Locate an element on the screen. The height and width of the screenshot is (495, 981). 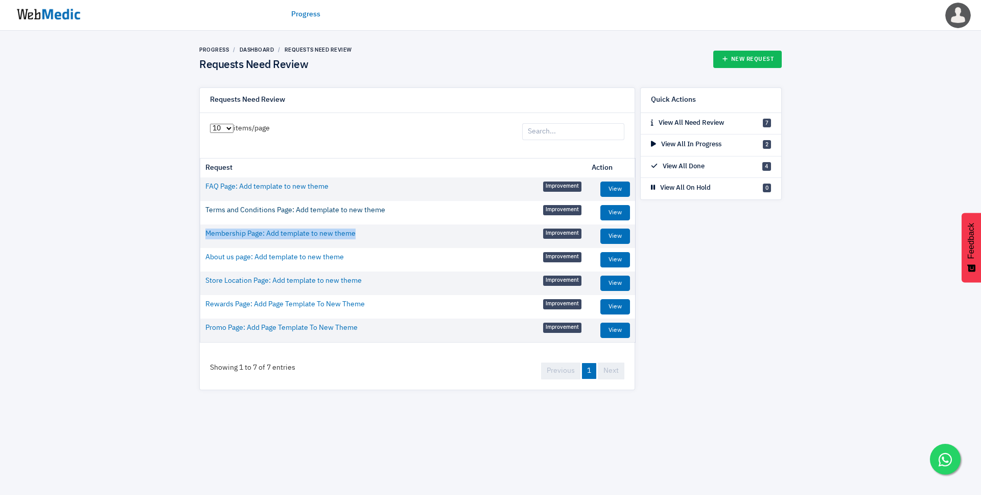
a: New Request is located at coordinates (748, 59).